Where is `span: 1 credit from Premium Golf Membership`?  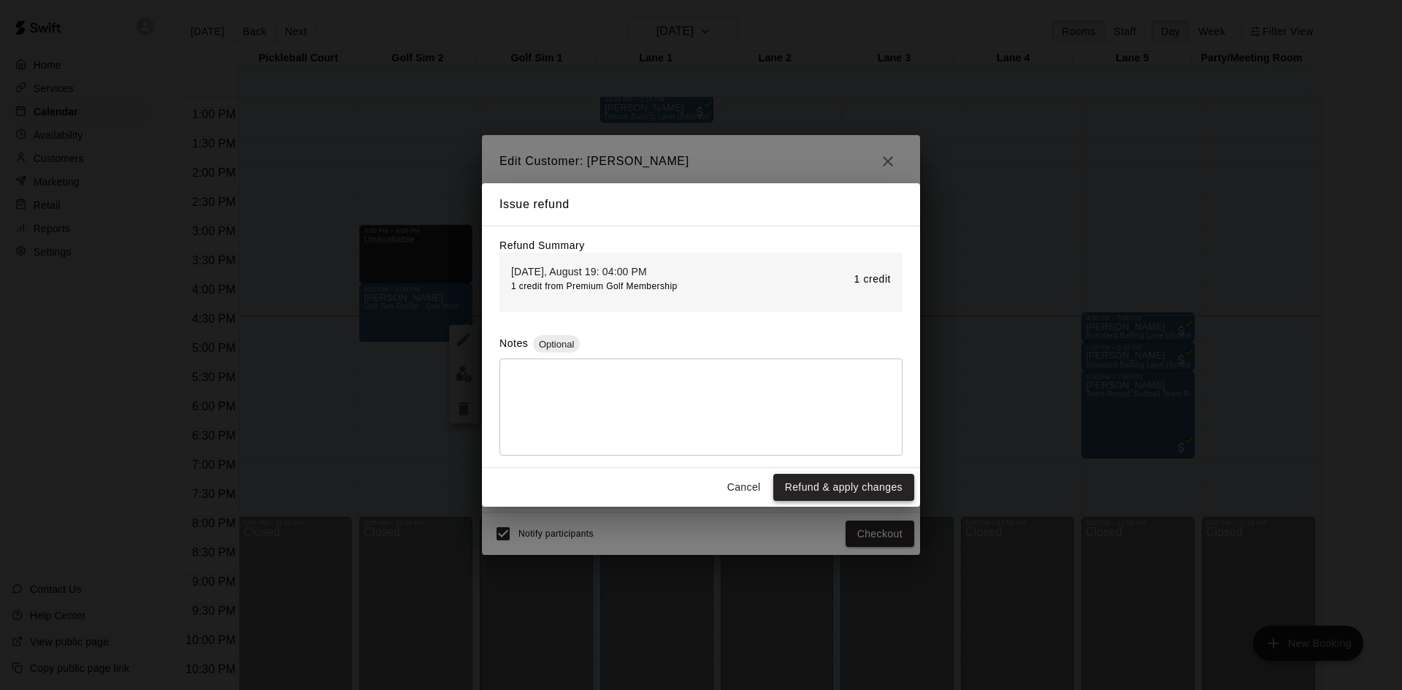 span: 1 credit from Premium Golf Membership is located at coordinates (594, 286).